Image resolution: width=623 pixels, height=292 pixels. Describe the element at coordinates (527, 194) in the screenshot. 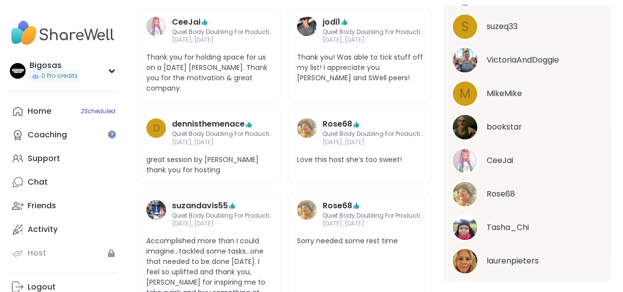

I see `a: Rose68Rose68` at that location.